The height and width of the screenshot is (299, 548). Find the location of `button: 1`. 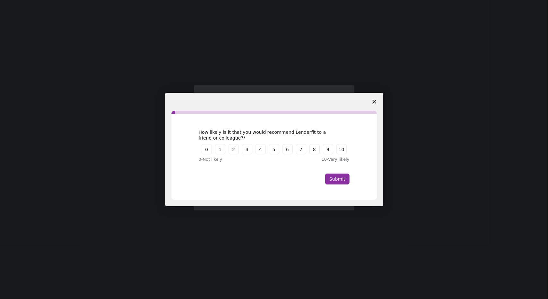

button: 1 is located at coordinates (220, 149).